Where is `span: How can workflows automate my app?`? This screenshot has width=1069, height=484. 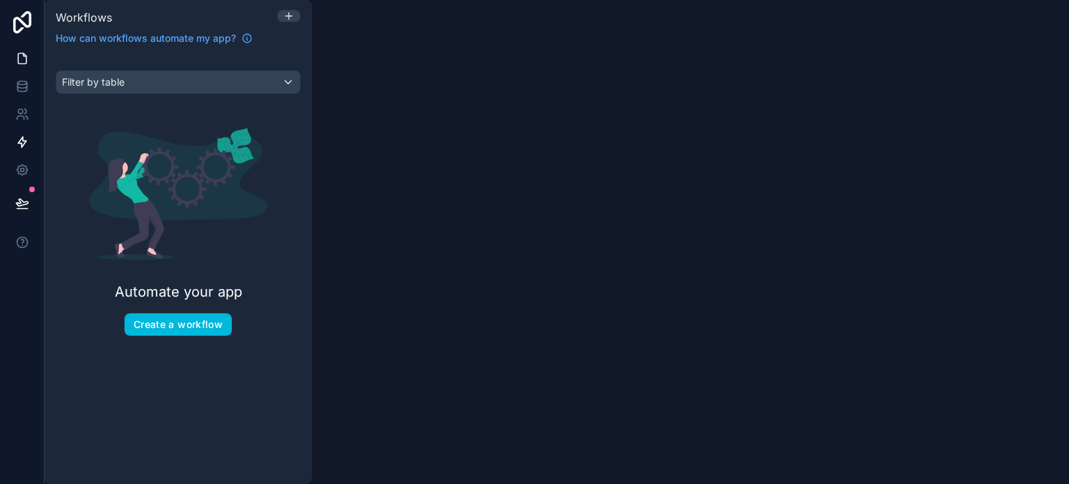
span: How can workflows automate my app? is located at coordinates (145, 38).